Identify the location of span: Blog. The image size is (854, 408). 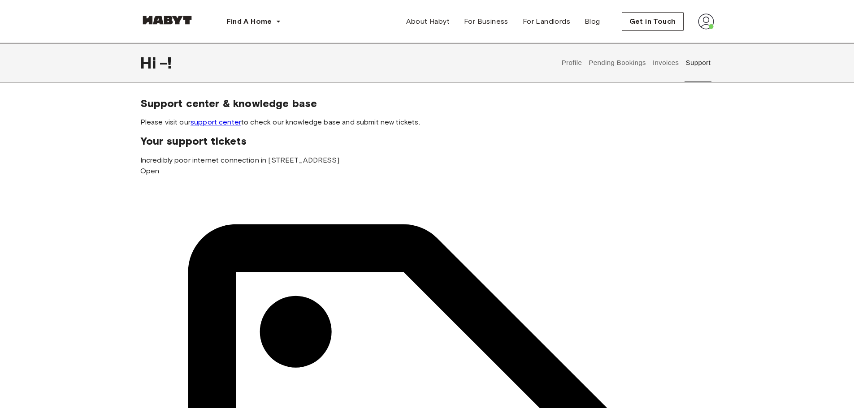
(592, 22).